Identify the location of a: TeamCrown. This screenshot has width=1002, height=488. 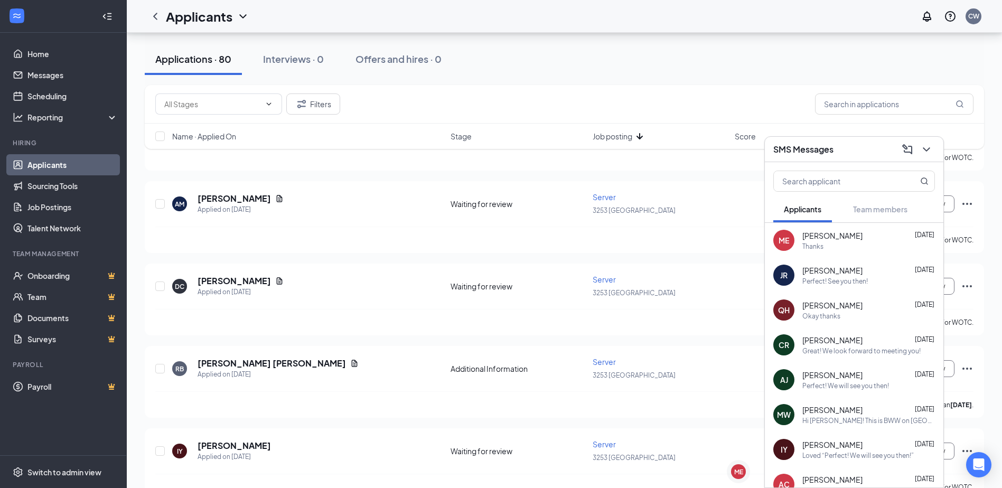
(72, 297).